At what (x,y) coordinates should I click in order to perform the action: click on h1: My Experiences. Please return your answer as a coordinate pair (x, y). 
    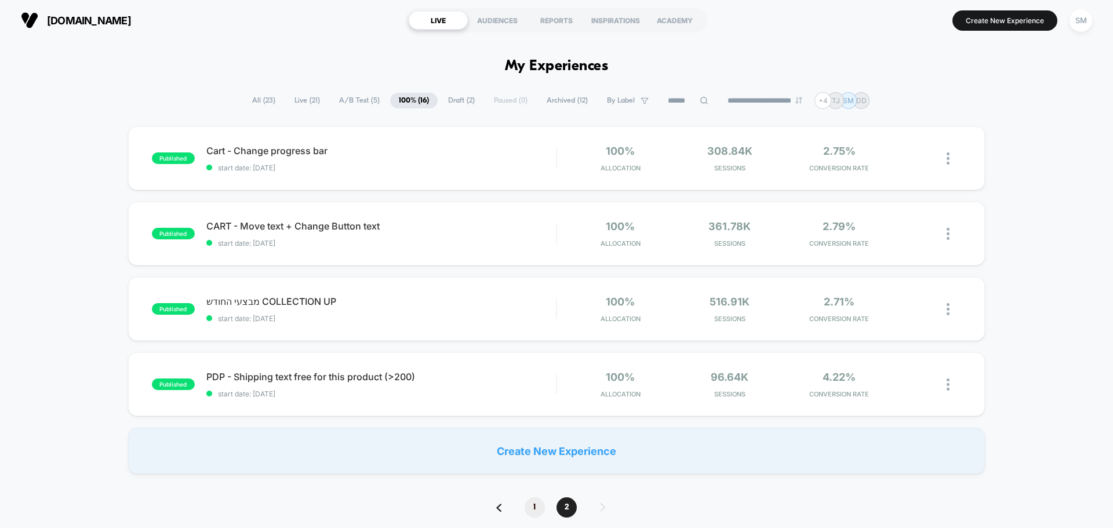
    Looking at the image, I should click on (556, 66).